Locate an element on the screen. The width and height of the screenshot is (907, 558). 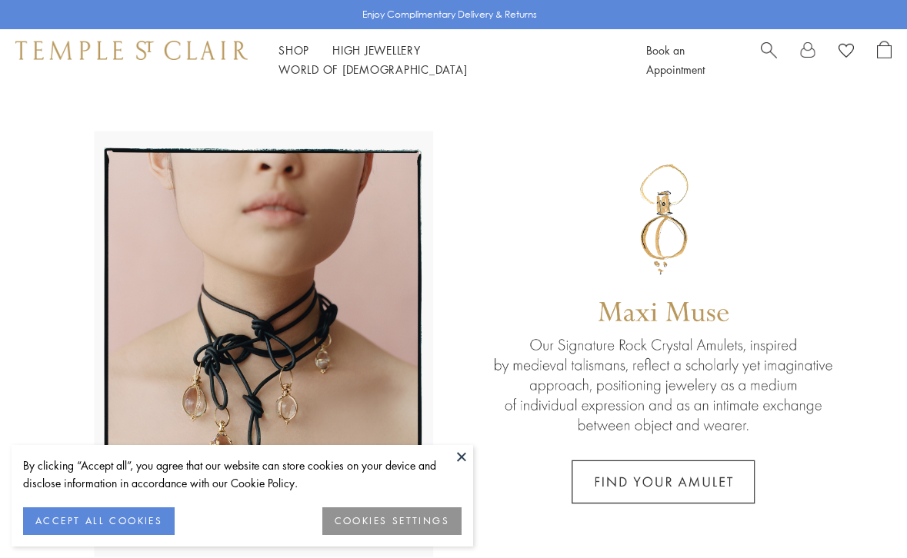
button: ACCEPT ALL COOKIES is located at coordinates (98, 521).